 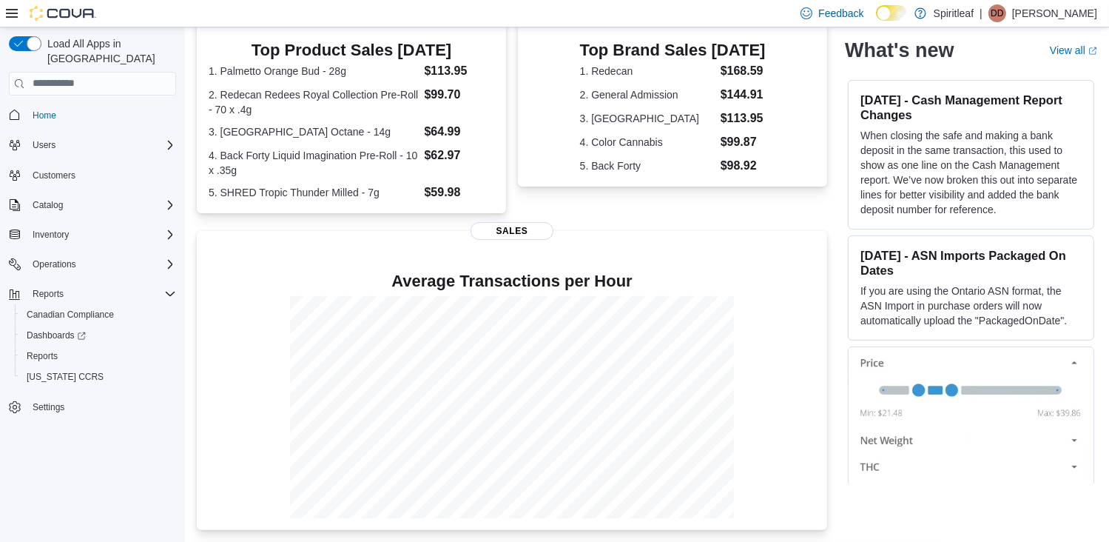 I want to click on dt: 4. Color Cannabis, so click(x=647, y=142).